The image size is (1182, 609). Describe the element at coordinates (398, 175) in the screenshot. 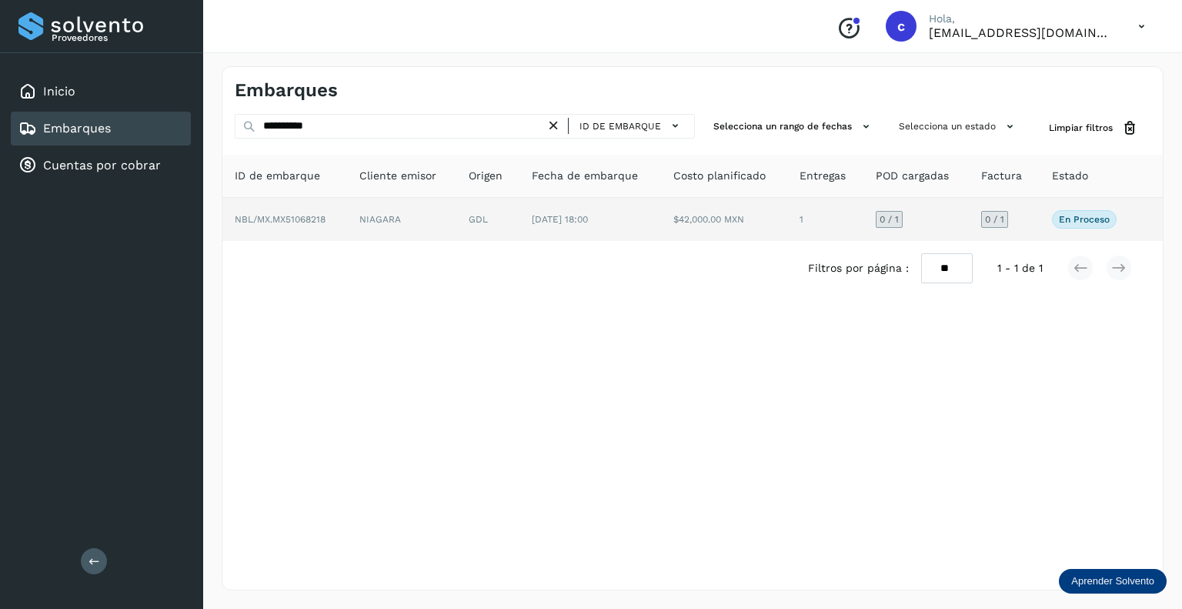

I see `span: Cliente emisor` at that location.